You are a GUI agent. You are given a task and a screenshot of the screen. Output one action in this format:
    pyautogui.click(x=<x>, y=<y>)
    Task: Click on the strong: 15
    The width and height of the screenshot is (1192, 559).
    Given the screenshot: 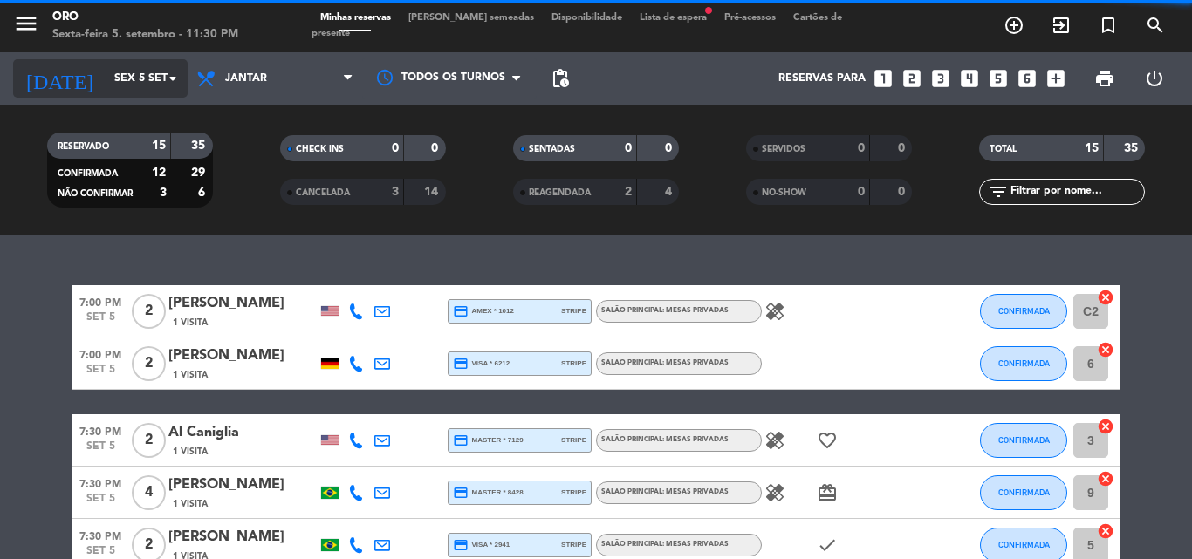 What is the action you would take?
    pyautogui.click(x=159, y=146)
    